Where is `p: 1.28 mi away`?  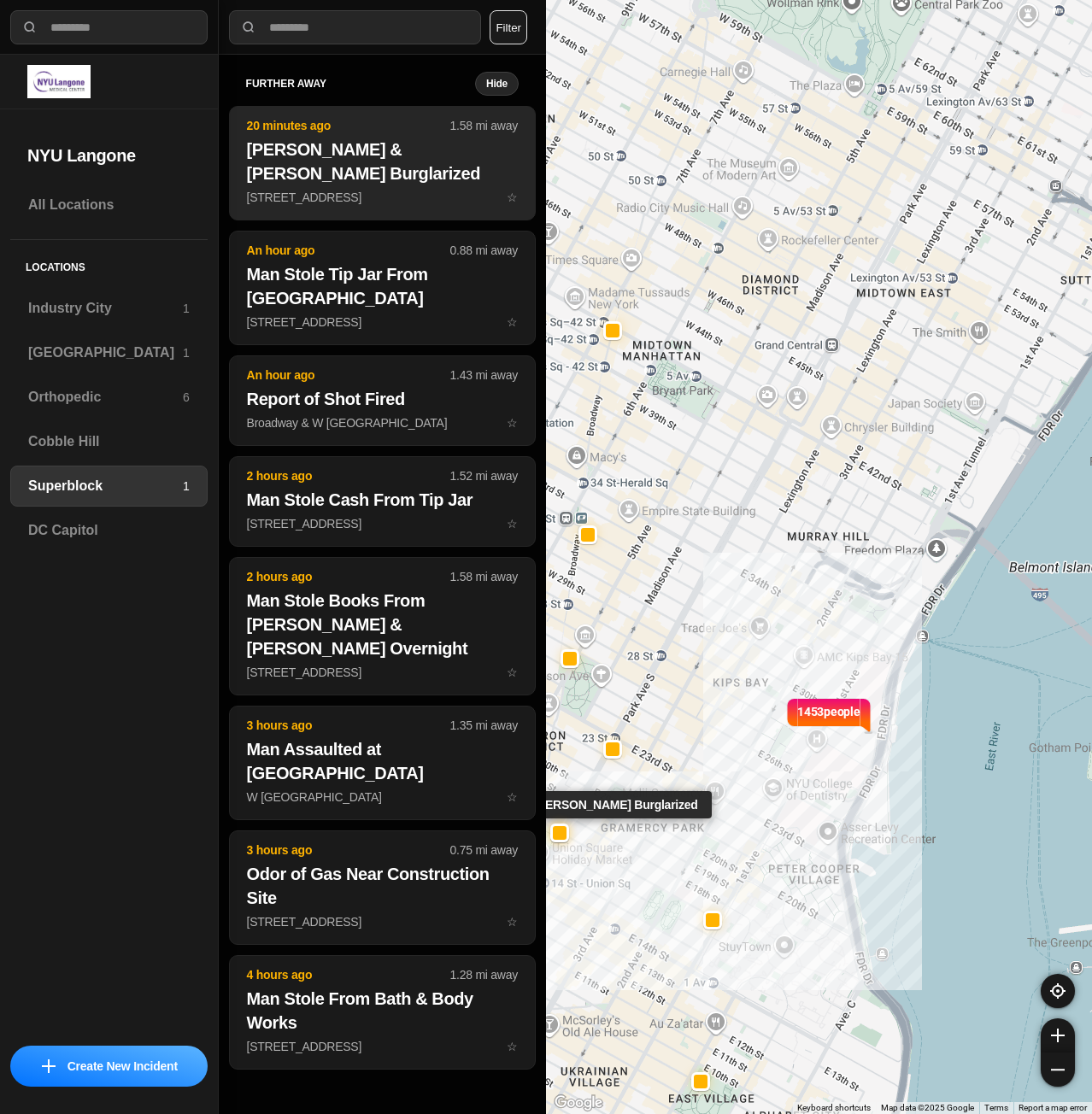
p: 1.28 mi away is located at coordinates (484, 974).